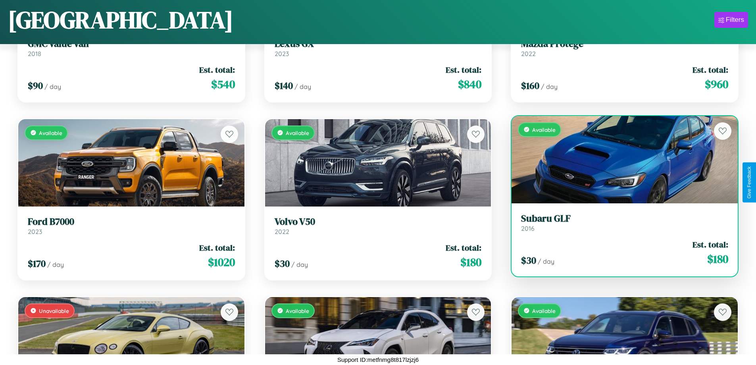 Image resolution: width=756 pixels, height=365 pixels. What do you see at coordinates (378, 44) in the screenshot?
I see `h3: Lexus GX` at bounding box center [378, 44].